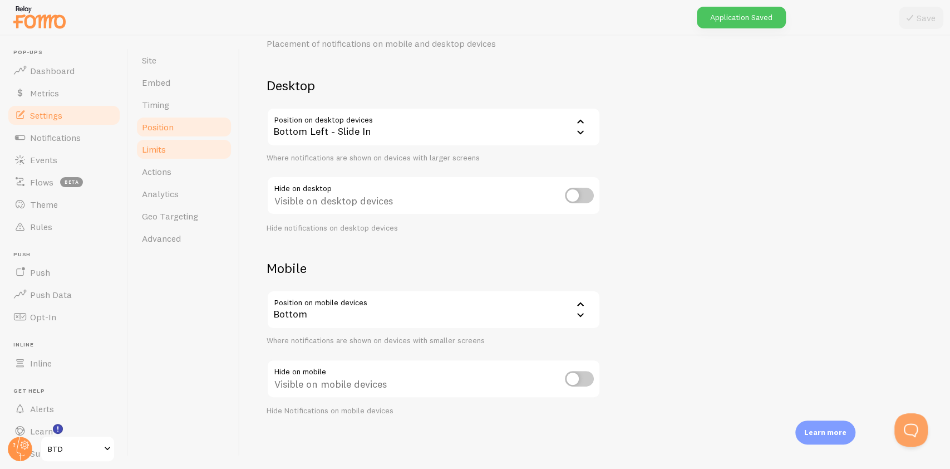 This screenshot has width=950, height=469. I want to click on div: Hide Notifications on mobile devices, so click(434, 411).